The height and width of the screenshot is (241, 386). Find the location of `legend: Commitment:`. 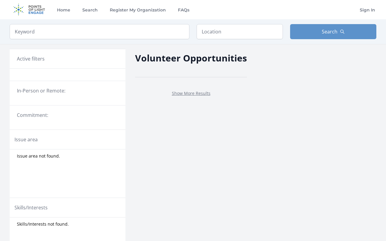

legend: Commitment: is located at coordinates (68, 115).